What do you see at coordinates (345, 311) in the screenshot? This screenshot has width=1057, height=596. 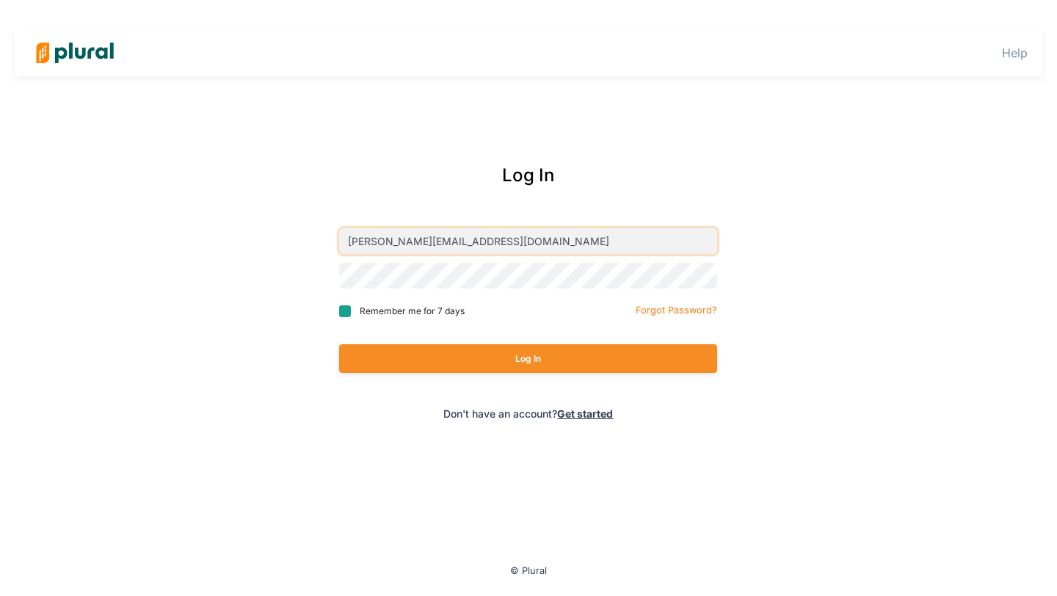 I see `input: Remember me for 7 days` at bounding box center [345, 311].